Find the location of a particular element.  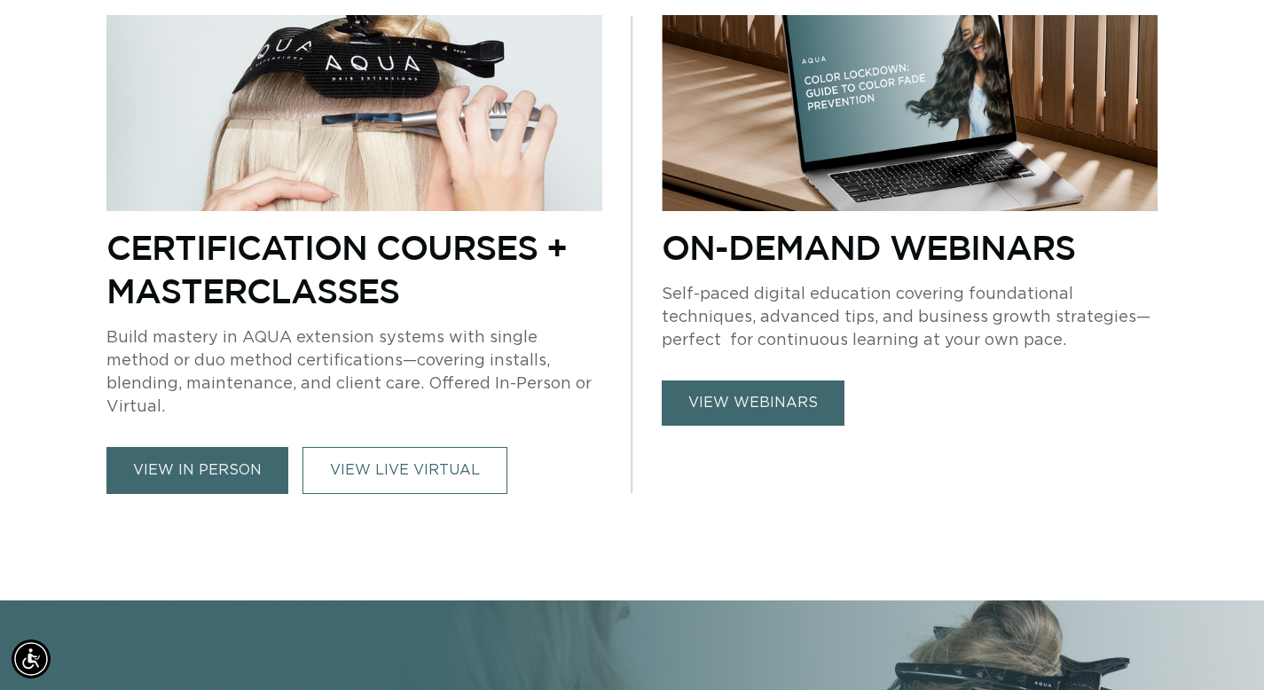

p: Build mastery in AQUA extension systems with single method or duo method certifications—covering ... is located at coordinates (354, 373).